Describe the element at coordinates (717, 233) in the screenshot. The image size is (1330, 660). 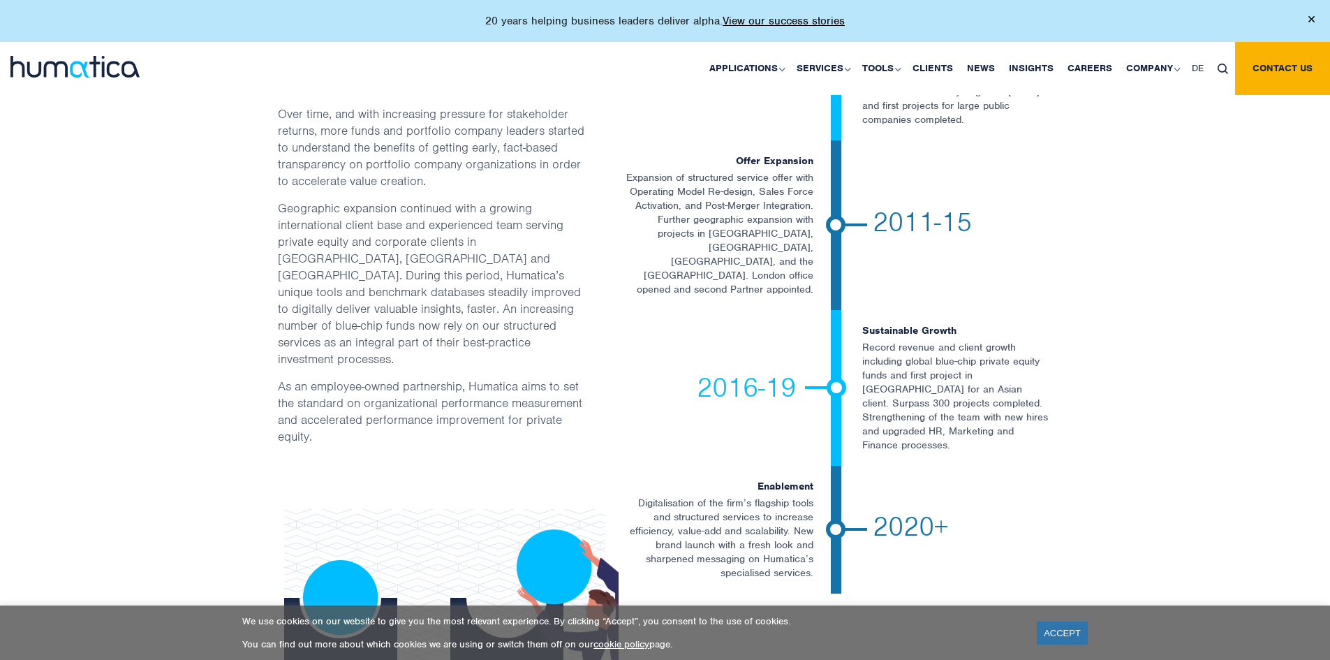
I see `p: Expansion of structured service offer with Operating Model Re-design, Sales Force Activation, and...` at that location.